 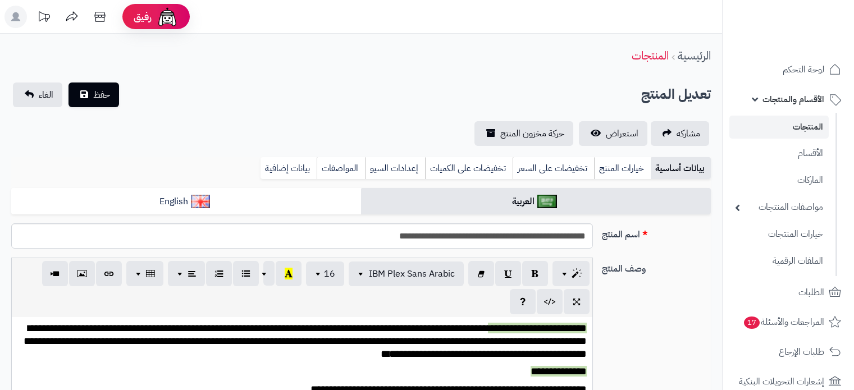 What do you see at coordinates (44, 18) in the screenshot?
I see `a: تحديثات المنصة` at bounding box center [44, 18].